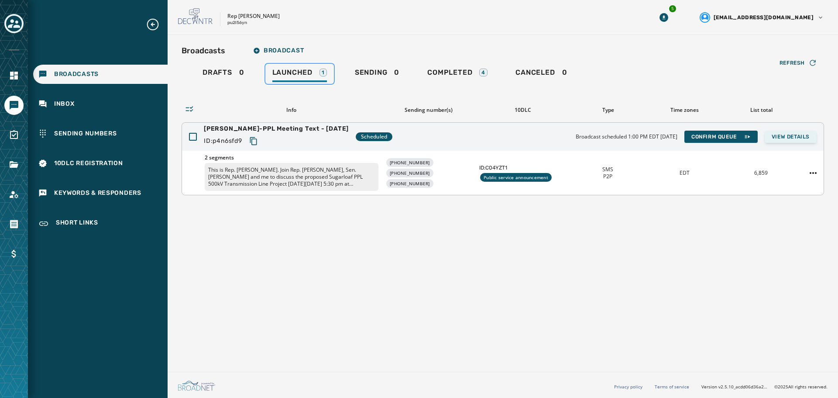 The image size is (838, 398). What do you see at coordinates (100, 163) in the screenshot?
I see `a: Navigate to 10DLC Registration` at bounding box center [100, 163].